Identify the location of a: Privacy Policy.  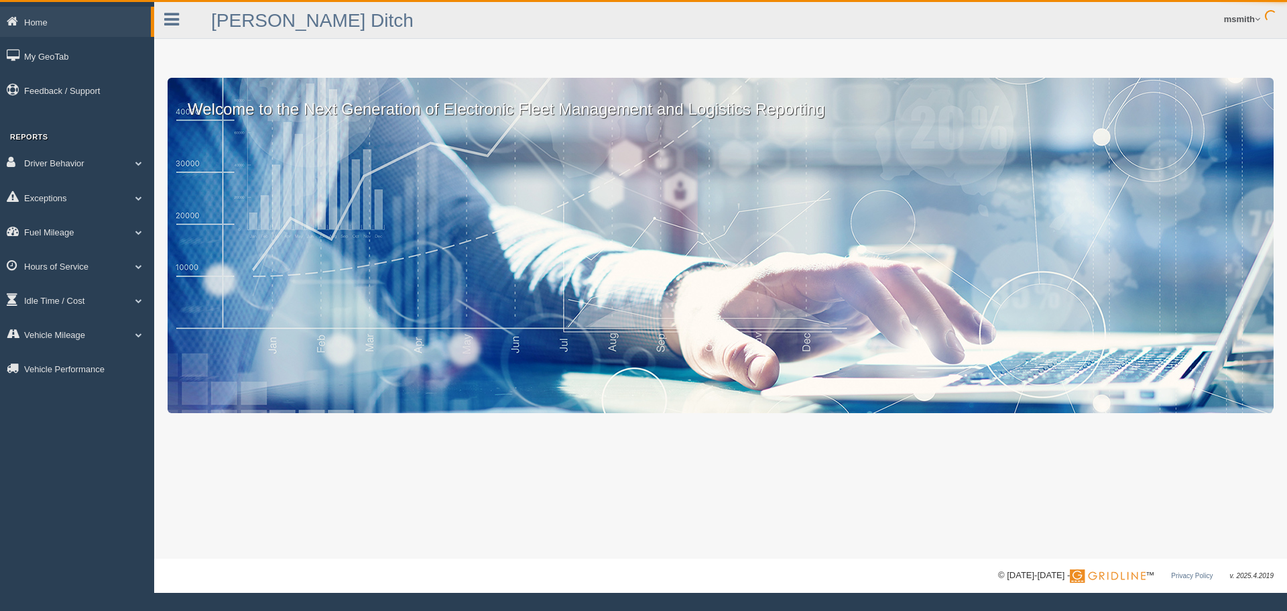
(1192, 575).